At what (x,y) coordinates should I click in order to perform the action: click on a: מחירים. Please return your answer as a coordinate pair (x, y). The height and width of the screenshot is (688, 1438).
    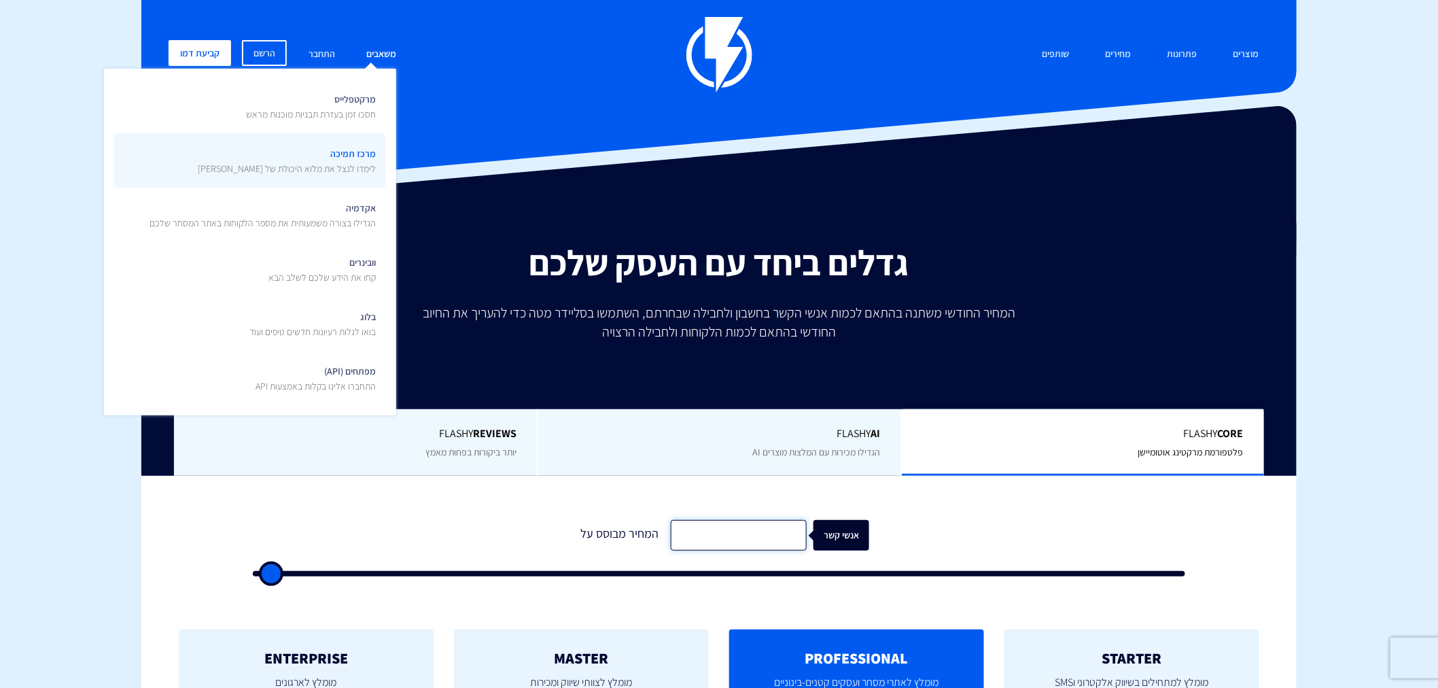
    Looking at the image, I should click on (1118, 54).